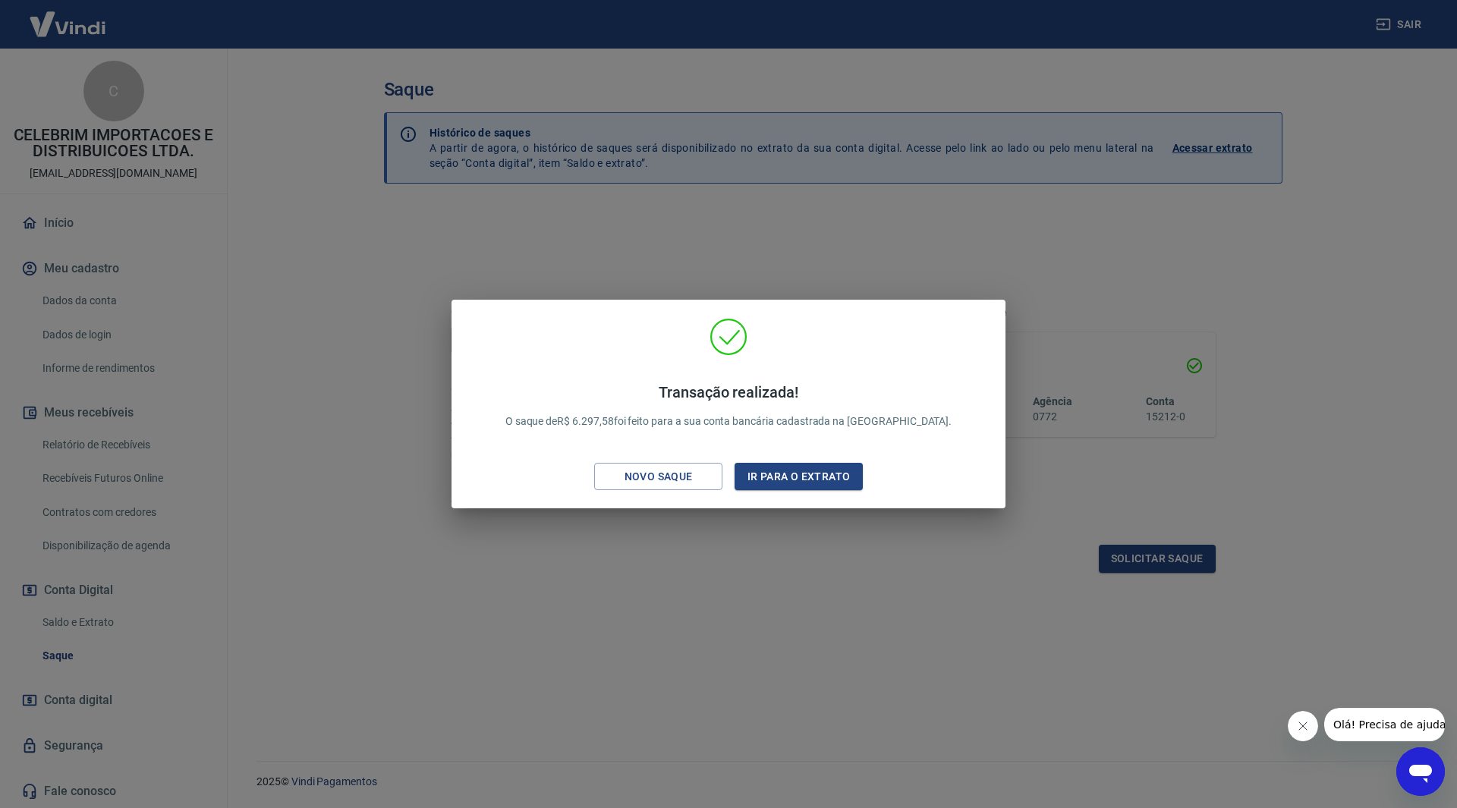 This screenshot has height=808, width=1457. What do you see at coordinates (798, 476) in the screenshot?
I see `button: Ir para o extrato` at bounding box center [798, 476].